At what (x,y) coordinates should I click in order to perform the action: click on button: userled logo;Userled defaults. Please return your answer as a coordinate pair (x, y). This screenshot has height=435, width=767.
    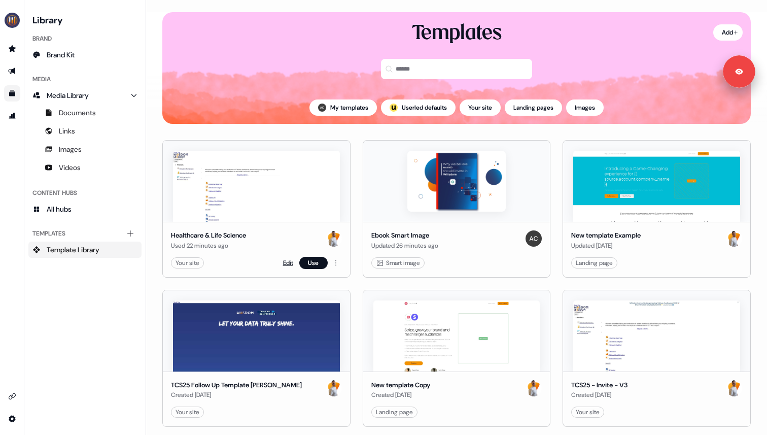
    Looking at the image, I should click on (418, 108).